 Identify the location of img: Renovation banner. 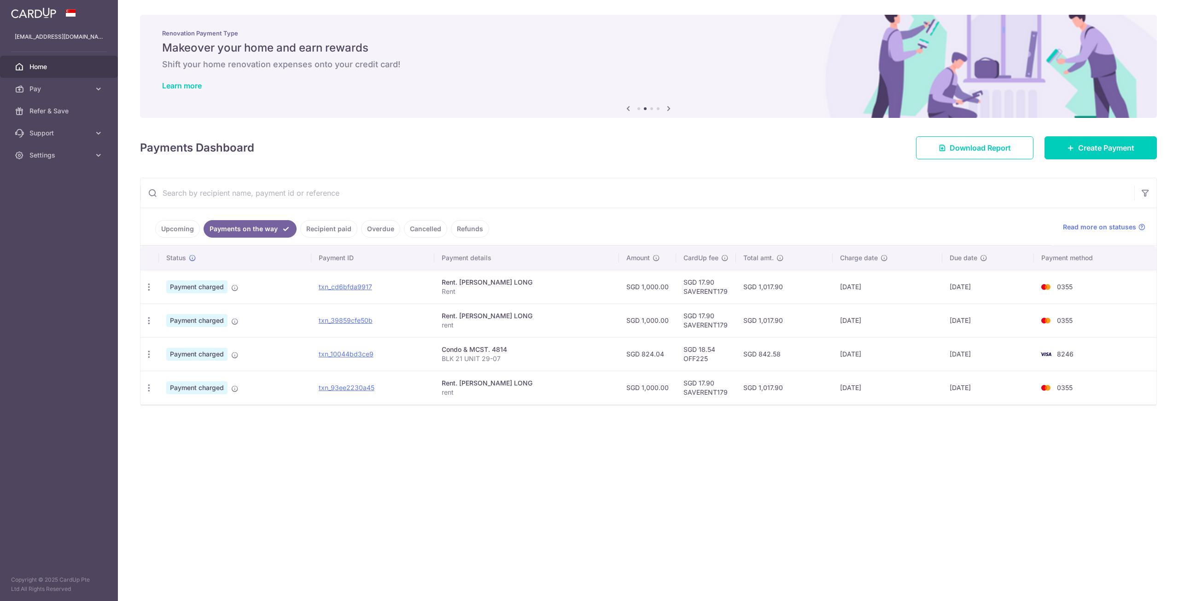
(648, 66).